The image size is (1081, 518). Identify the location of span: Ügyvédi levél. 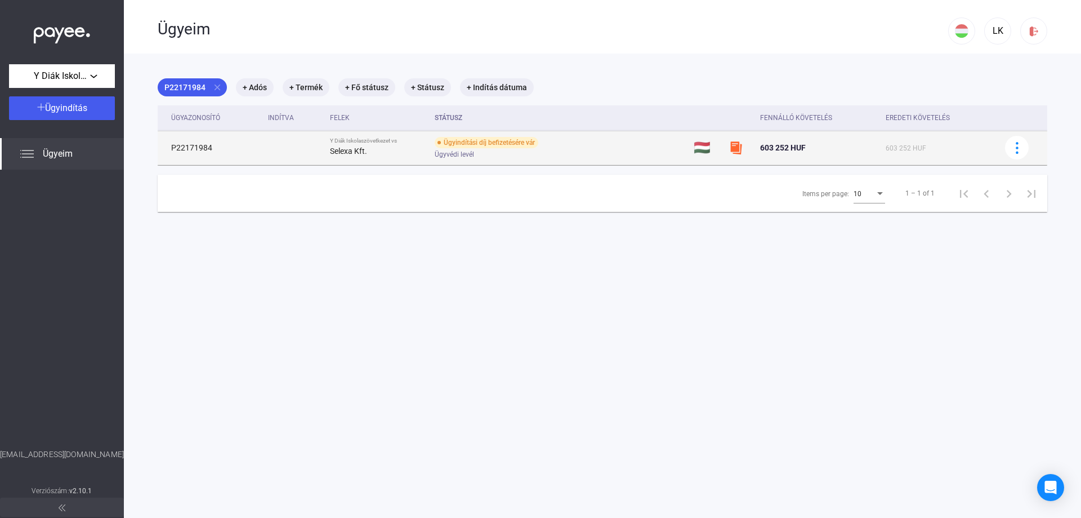
(455, 154).